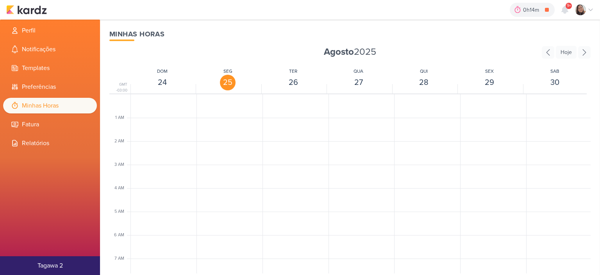 The height and width of the screenshot is (275, 600). Describe the element at coordinates (122, 118) in the screenshot. I see `div: 1 AM` at that location.